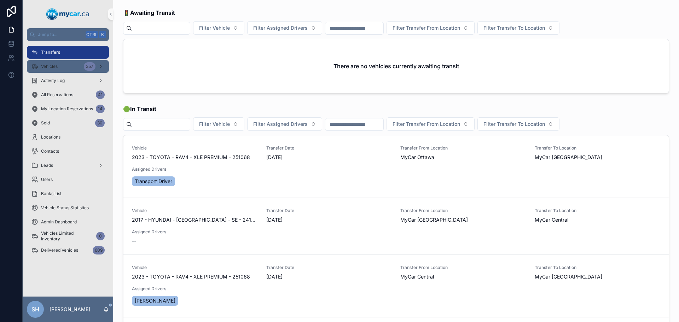 This screenshot has width=679, height=322. I want to click on span: Banks List, so click(51, 194).